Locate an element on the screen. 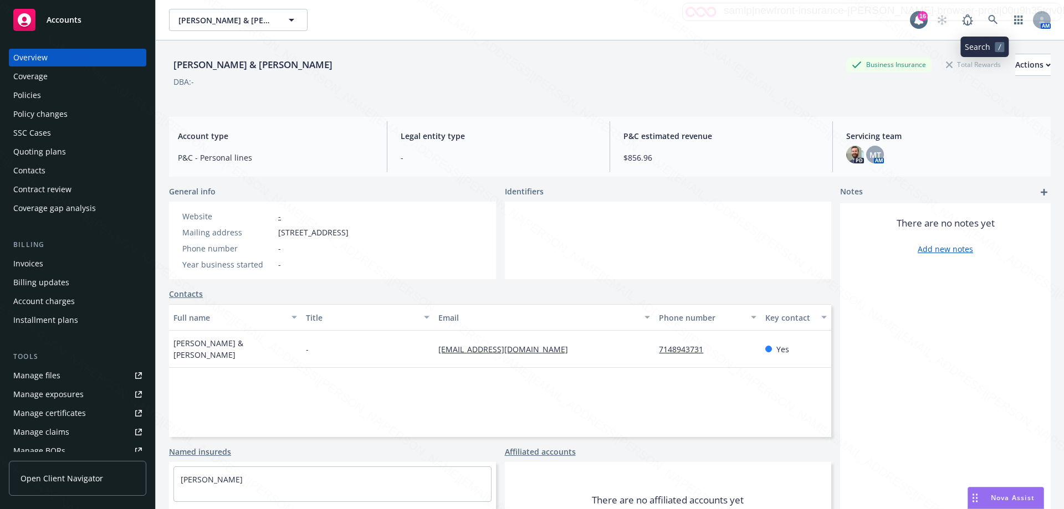 This screenshot has height=509, width=1064. div: Account charges is located at coordinates (44, 301).